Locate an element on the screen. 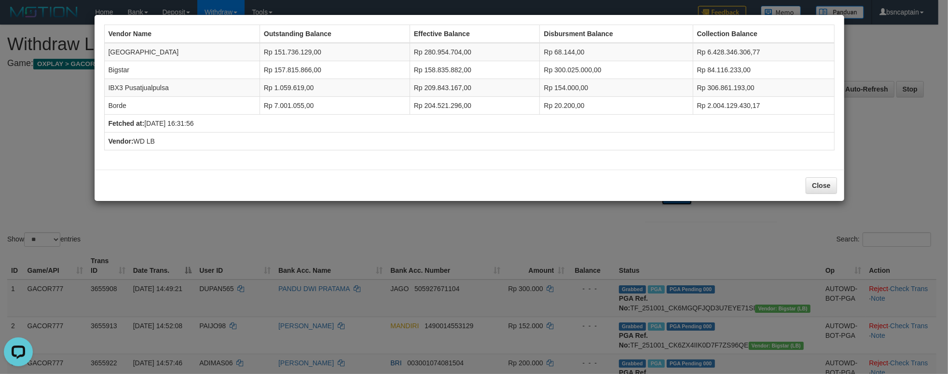  b: Fetched at: is located at coordinates (126, 123).